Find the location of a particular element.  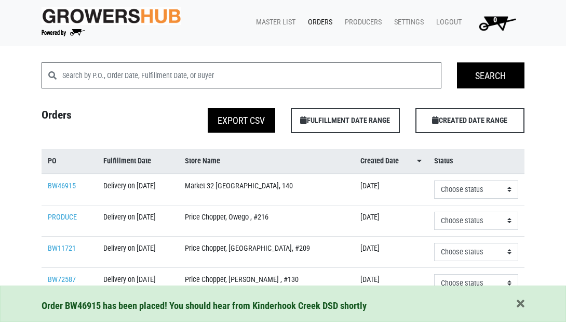

span: 0 is located at coordinates (495, 20).